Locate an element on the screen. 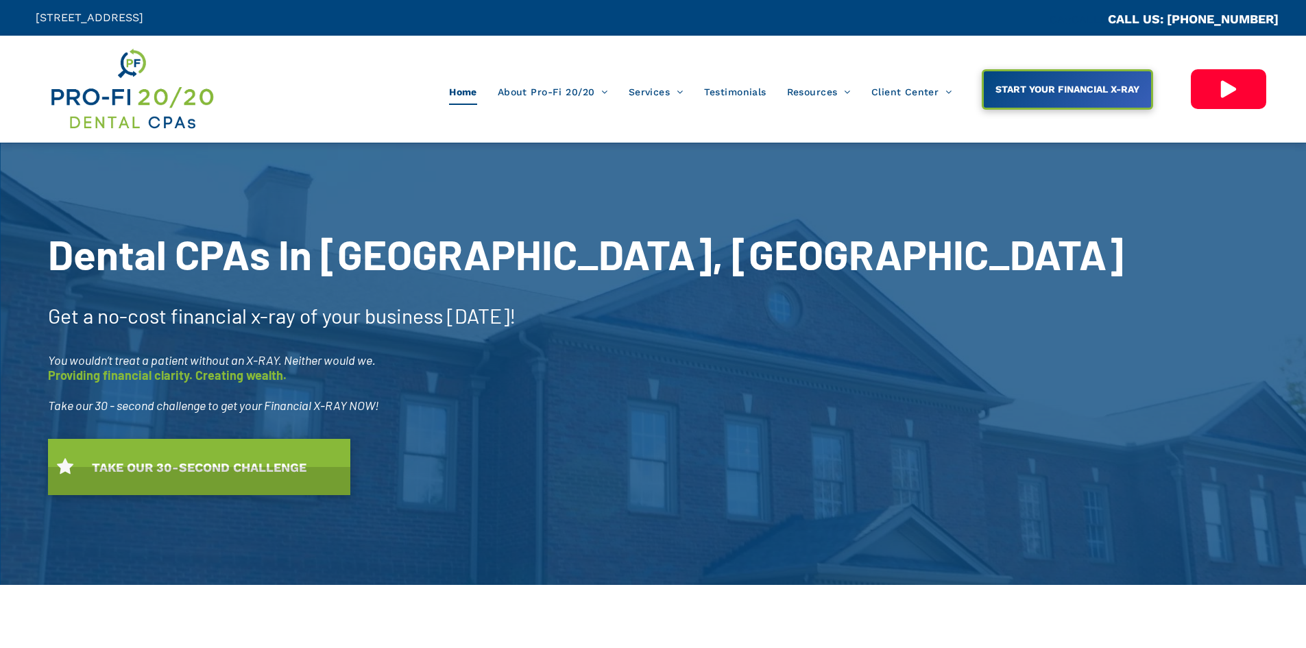 This screenshot has width=1306, height=648. a: Services is located at coordinates (656, 92).